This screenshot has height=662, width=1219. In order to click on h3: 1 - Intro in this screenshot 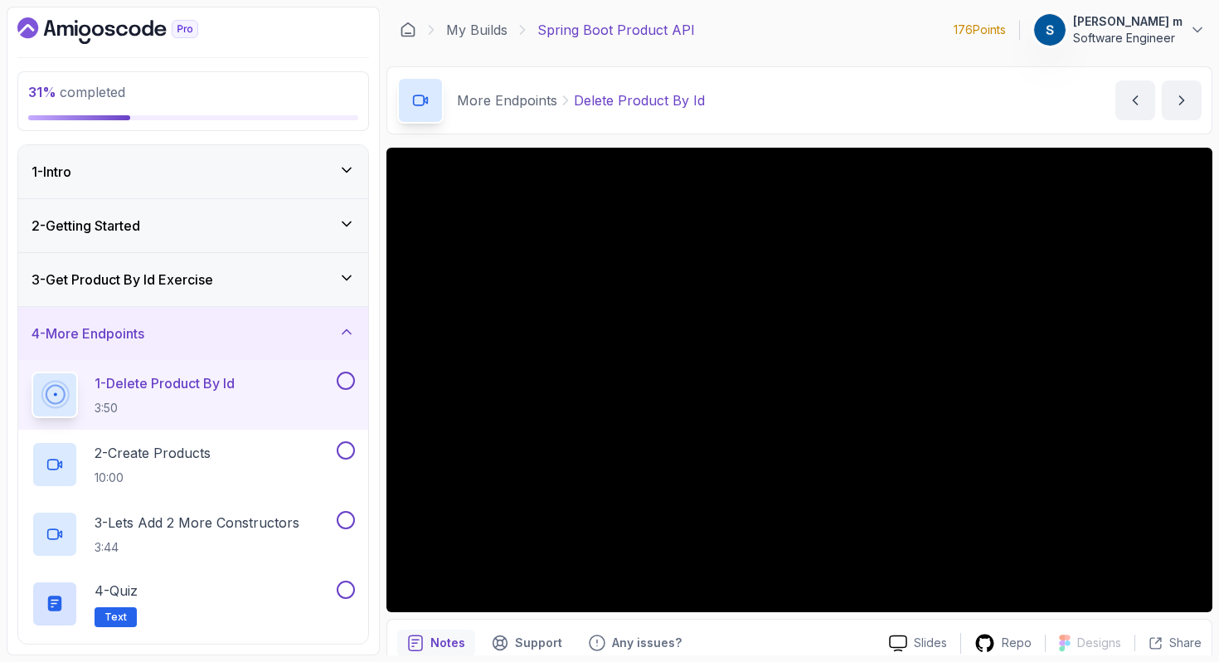, I will do `click(51, 172)`.